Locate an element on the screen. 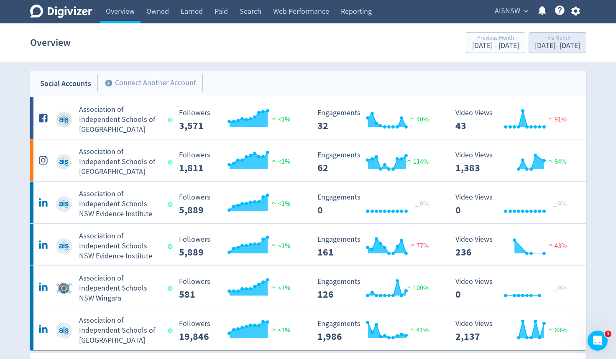 Image resolution: width=616 pixels, height=359 pixels. span: 63% is located at coordinates (556, 331).